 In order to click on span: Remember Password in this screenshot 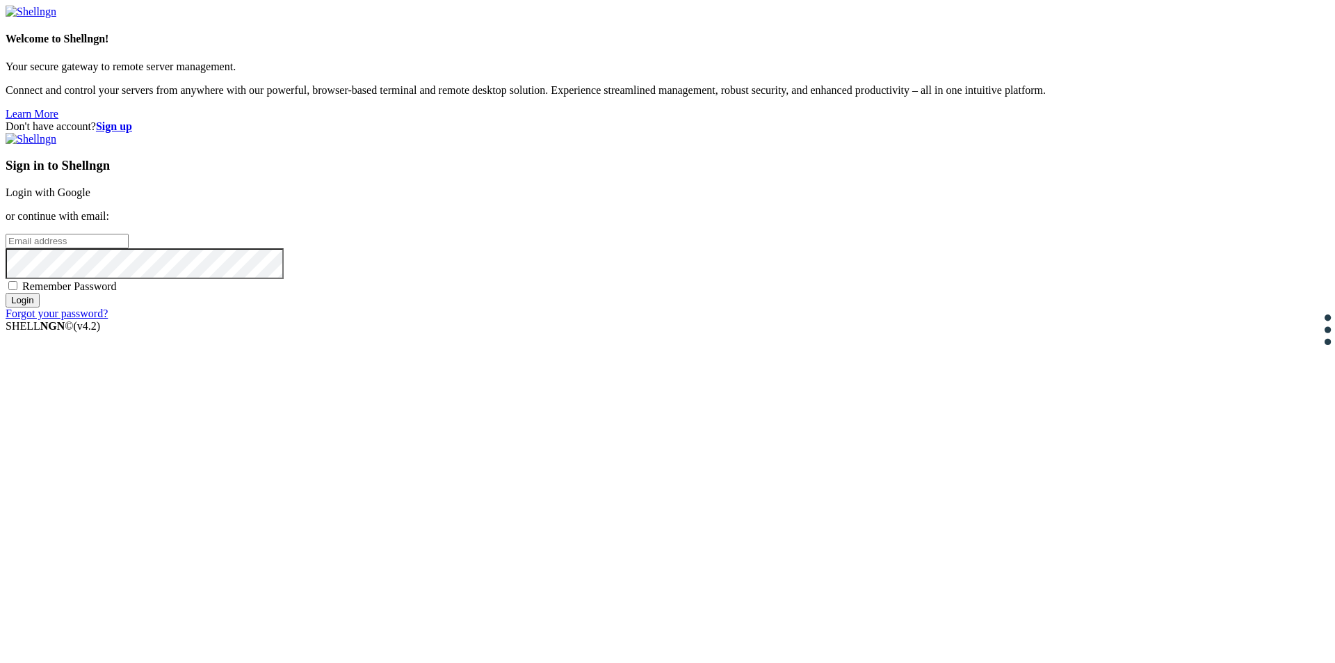, I will do `click(70, 286)`.